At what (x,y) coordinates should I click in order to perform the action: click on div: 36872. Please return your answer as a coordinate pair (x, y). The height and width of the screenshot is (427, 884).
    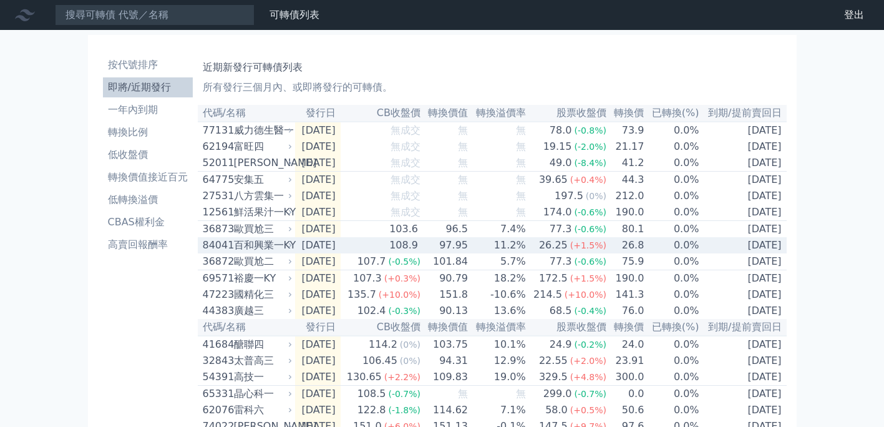
    Looking at the image, I should click on (216, 261).